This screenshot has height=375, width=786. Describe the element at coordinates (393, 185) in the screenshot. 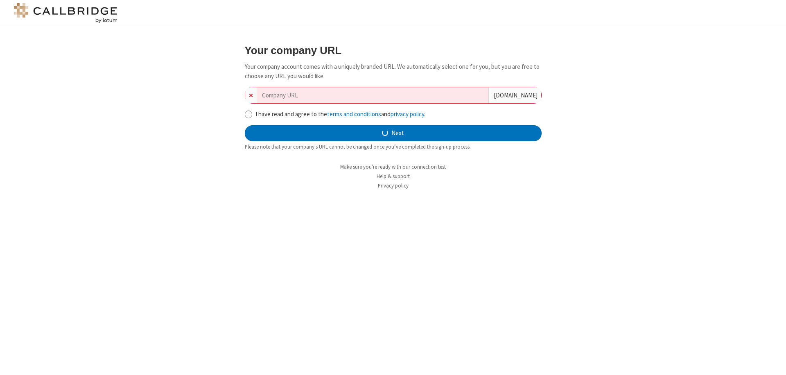

I see `a: Privacy policy` at that location.